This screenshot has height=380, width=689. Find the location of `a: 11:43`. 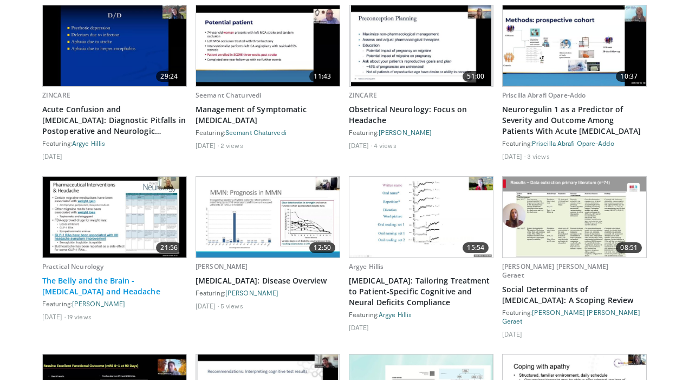

a: 11:43 is located at coordinates (267, 45).